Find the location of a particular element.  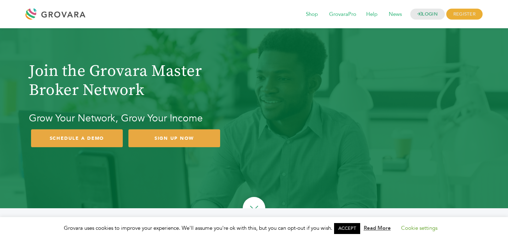

a: Cookie settings is located at coordinates (419, 228).